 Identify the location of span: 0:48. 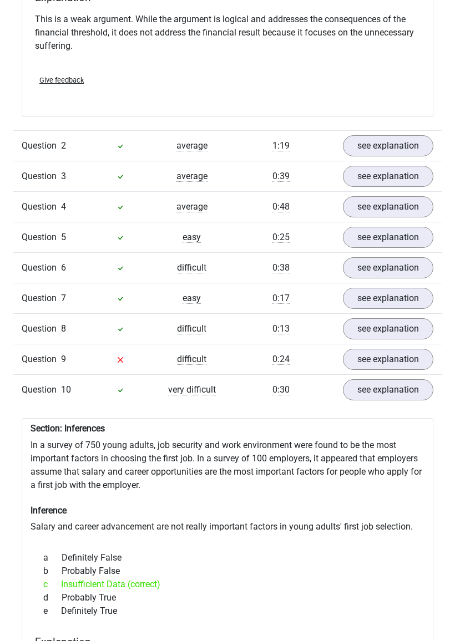
(281, 207).